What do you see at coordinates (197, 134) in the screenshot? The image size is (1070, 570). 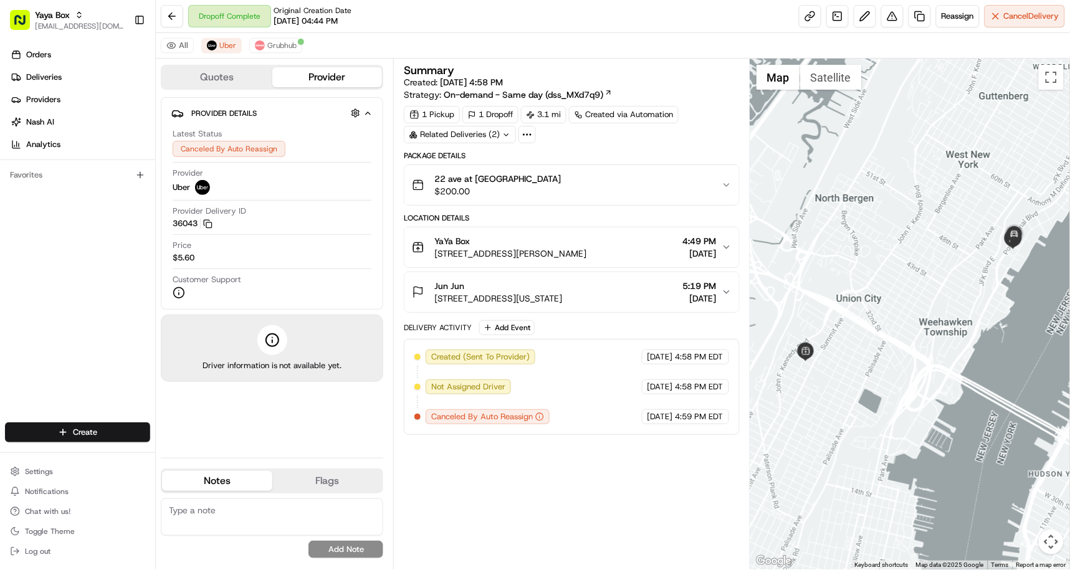 I see `span: Latest Status` at bounding box center [197, 134].